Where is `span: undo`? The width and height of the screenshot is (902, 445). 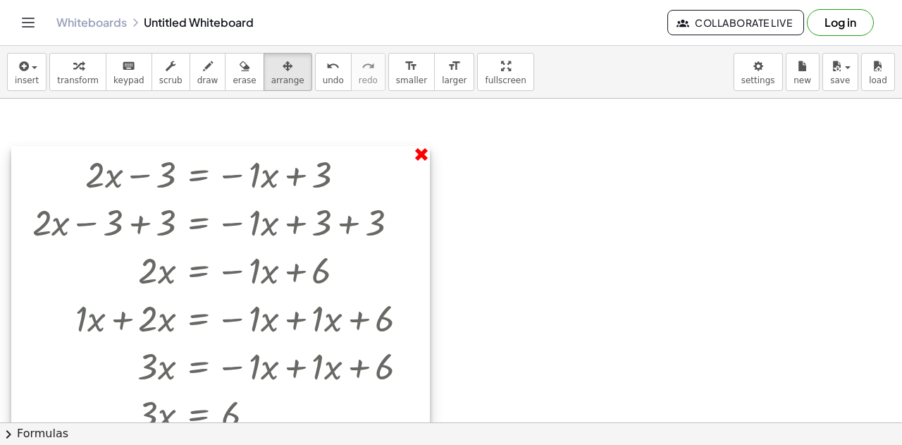
span: undo is located at coordinates (333, 80).